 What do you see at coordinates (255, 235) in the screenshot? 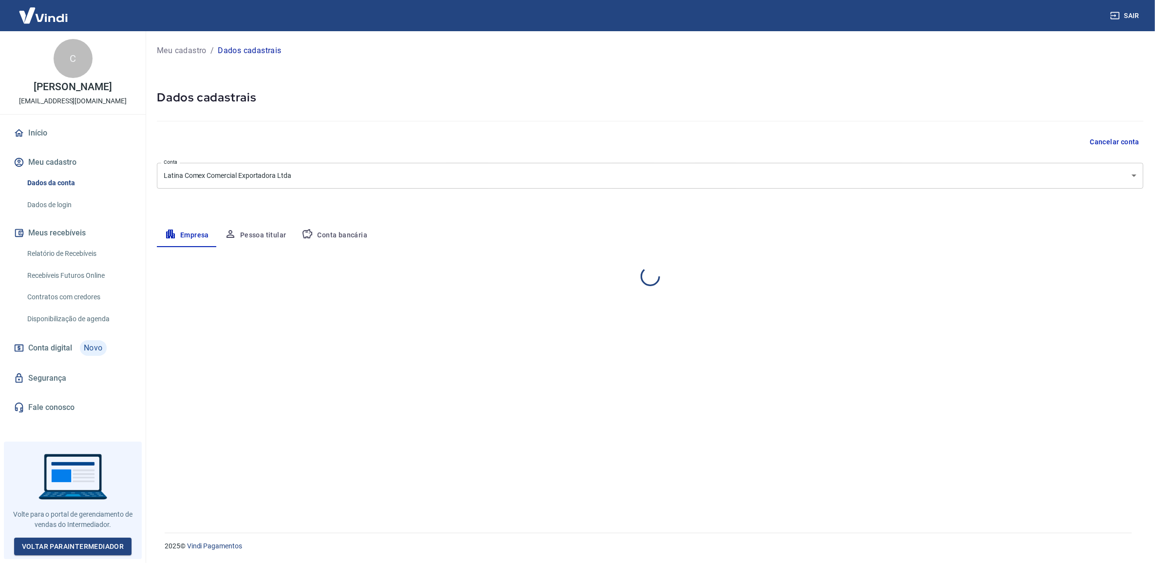
I see `button: Pessoa titular` at bounding box center [255, 235].